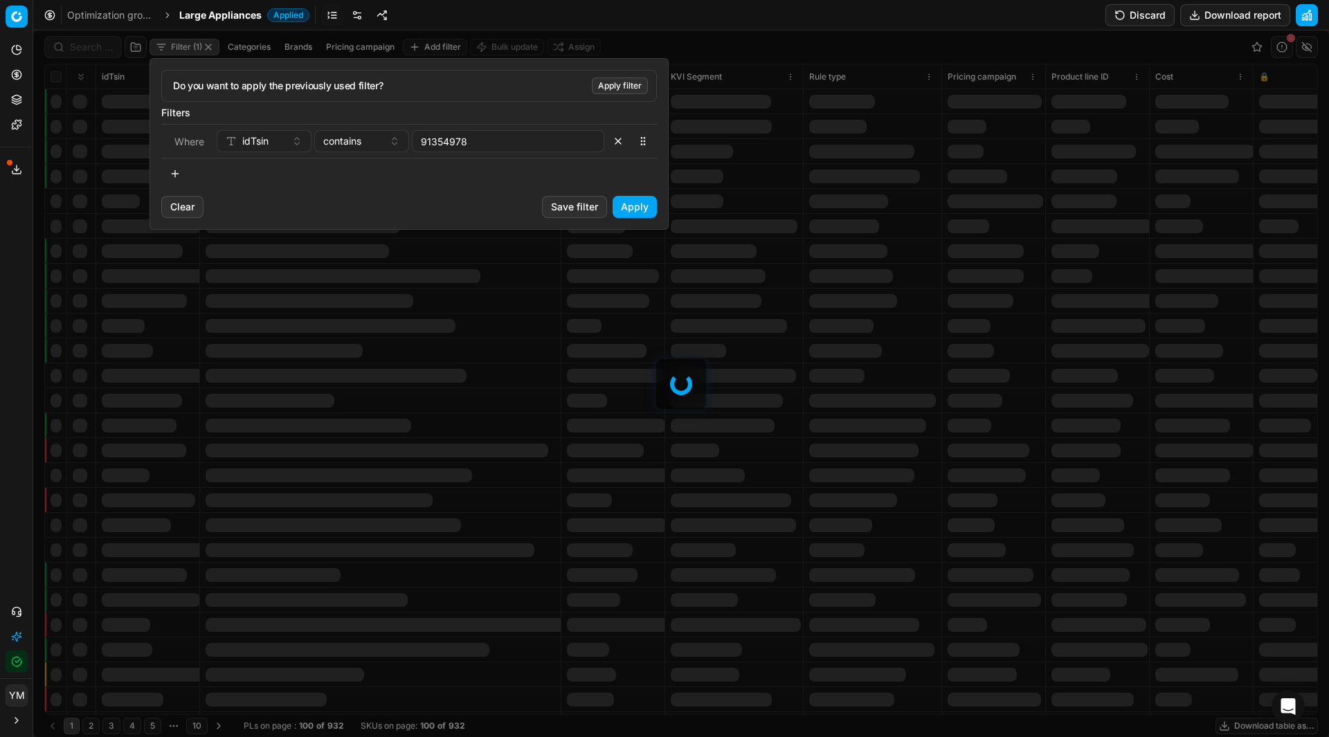 The width and height of the screenshot is (1329, 737). Describe the element at coordinates (620, 86) in the screenshot. I see `button: Apply filter` at that location.